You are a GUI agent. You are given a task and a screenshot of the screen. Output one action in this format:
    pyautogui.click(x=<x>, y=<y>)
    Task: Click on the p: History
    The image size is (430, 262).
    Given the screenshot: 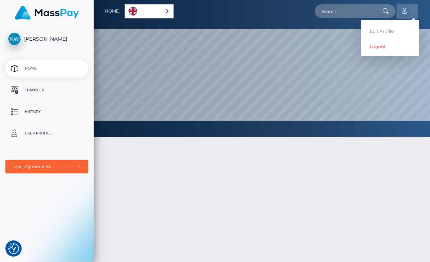 What is the action you would take?
    pyautogui.click(x=47, y=112)
    